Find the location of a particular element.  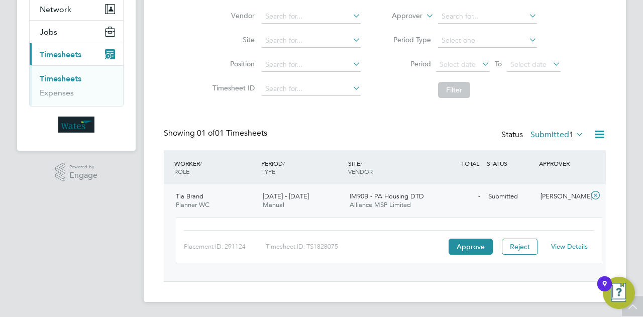

a: Expenses is located at coordinates (57, 92).